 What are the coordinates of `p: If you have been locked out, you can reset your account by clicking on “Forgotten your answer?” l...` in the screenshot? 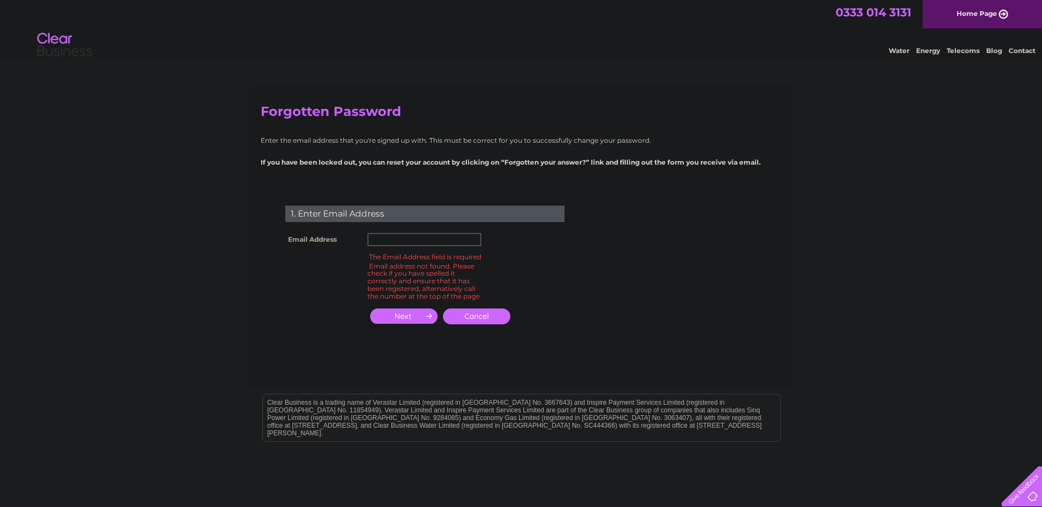 It's located at (521, 162).